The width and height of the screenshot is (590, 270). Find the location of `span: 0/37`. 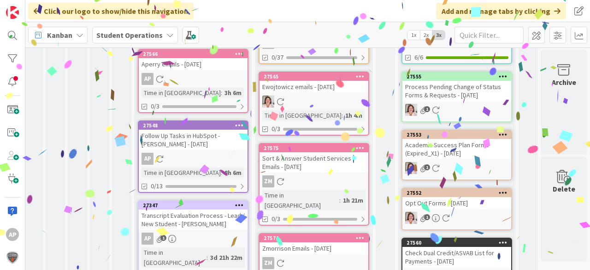

span: 0/37 is located at coordinates (277, 57).